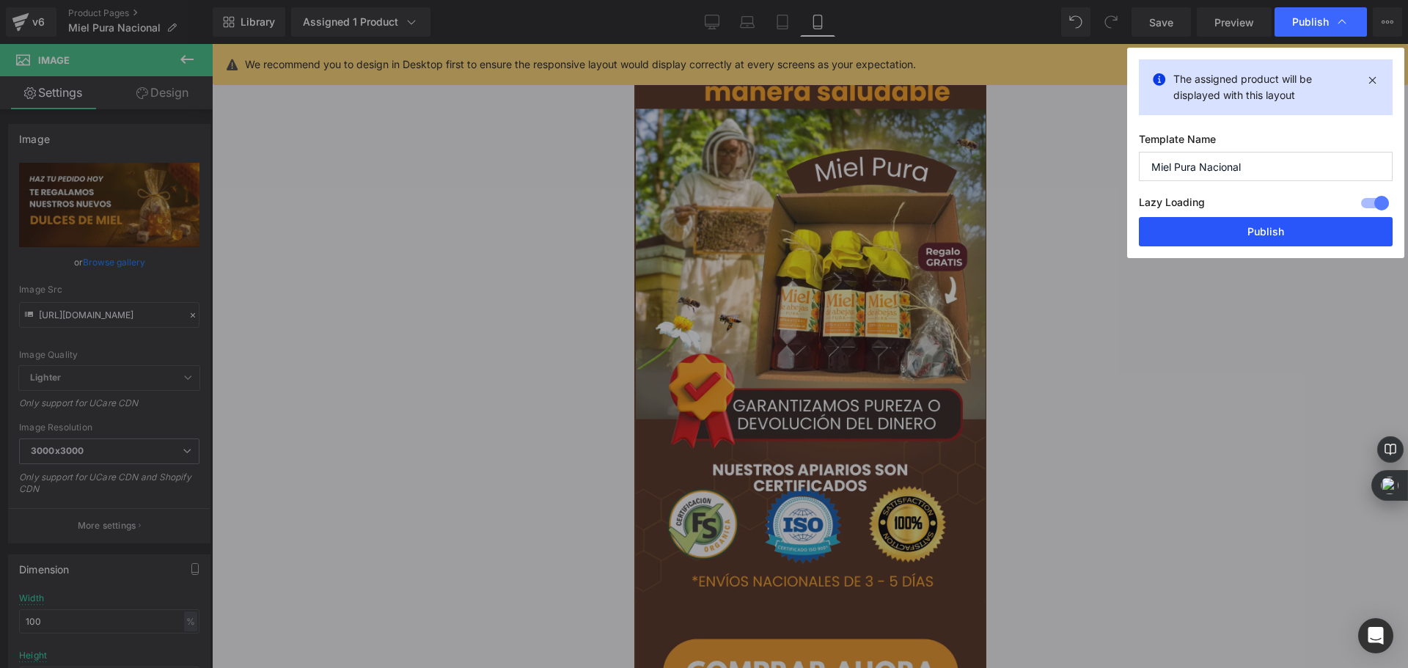  What do you see at coordinates (1311, 22) in the screenshot?
I see `span: Publish` at bounding box center [1311, 22].